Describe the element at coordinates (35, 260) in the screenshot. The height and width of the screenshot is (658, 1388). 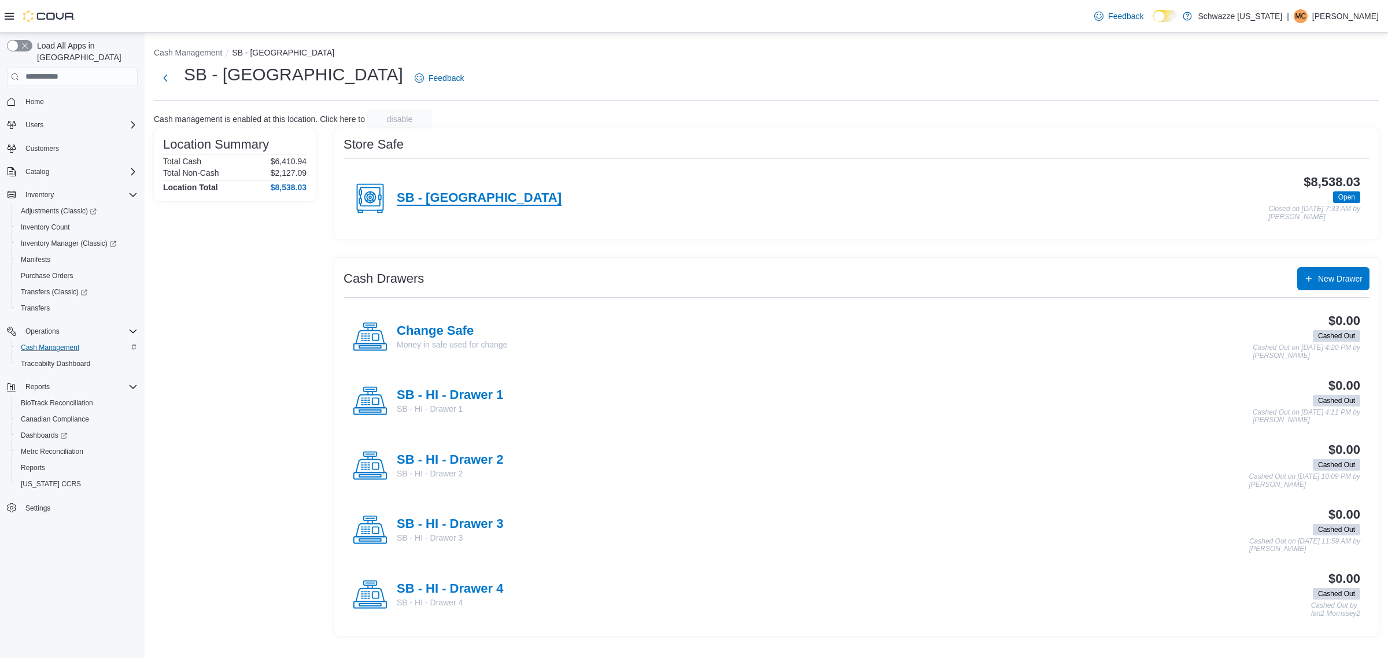
I see `a: Manifests` at that location.